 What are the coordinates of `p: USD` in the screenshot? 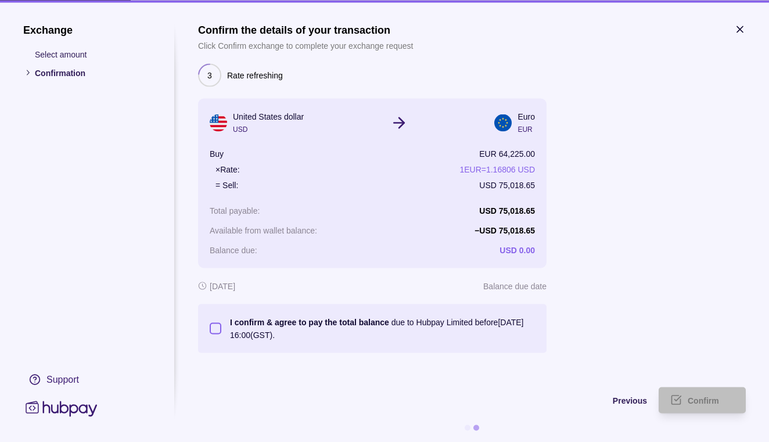 It's located at (269, 129).